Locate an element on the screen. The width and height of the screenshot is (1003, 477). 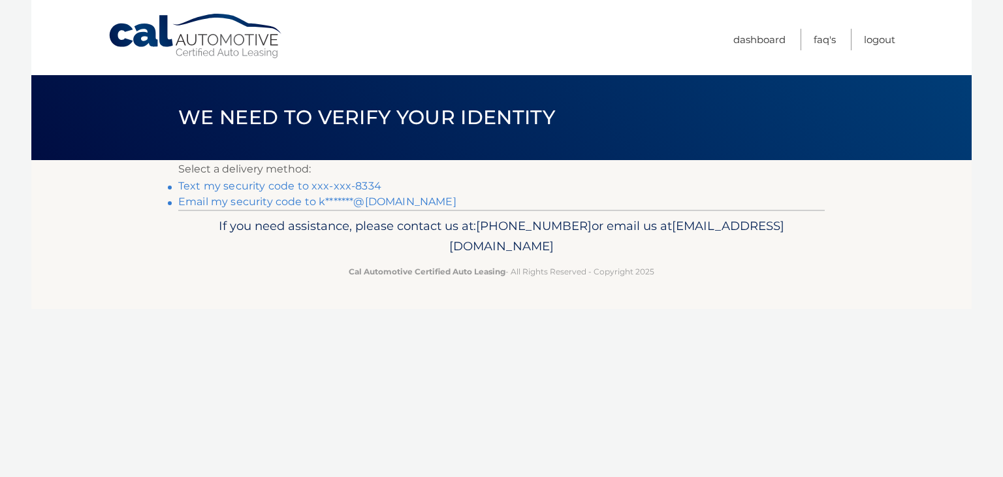
a: Dashboard is located at coordinates (760, 39).